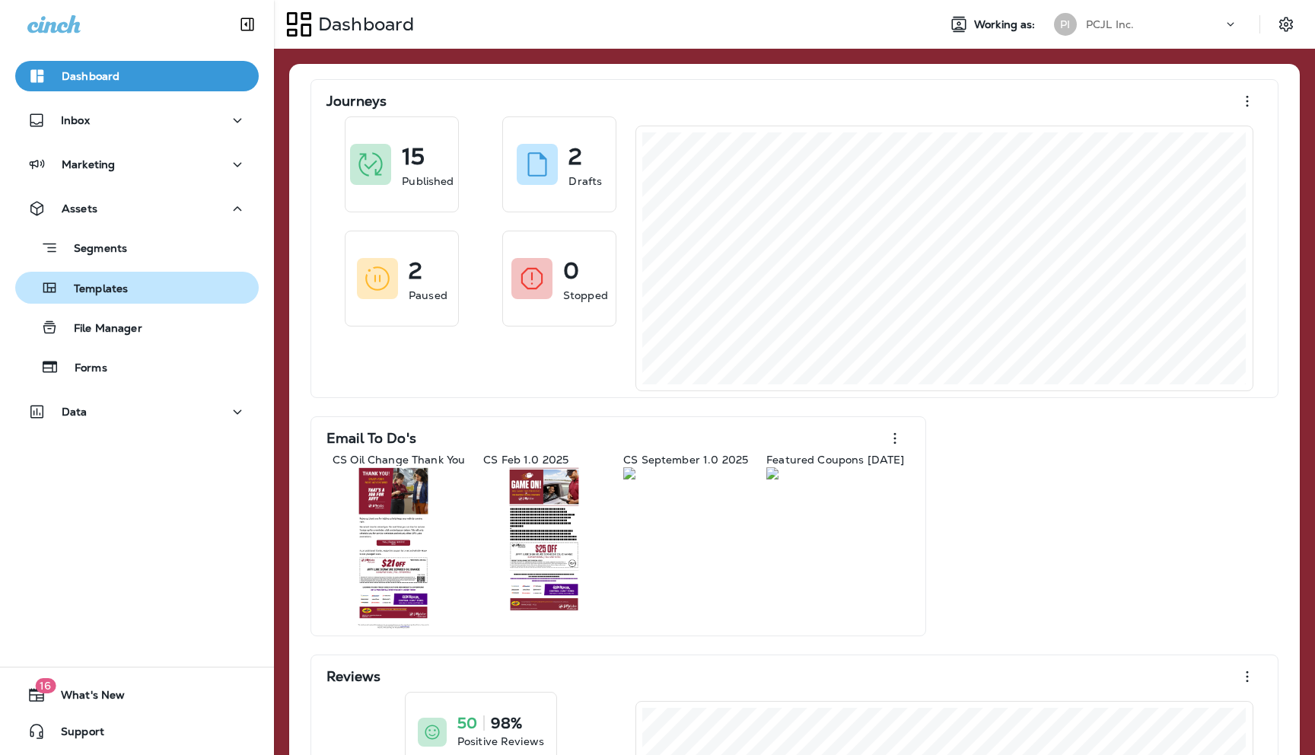  What do you see at coordinates (93, 250) in the screenshot?
I see `p: Segments` at bounding box center [93, 250].